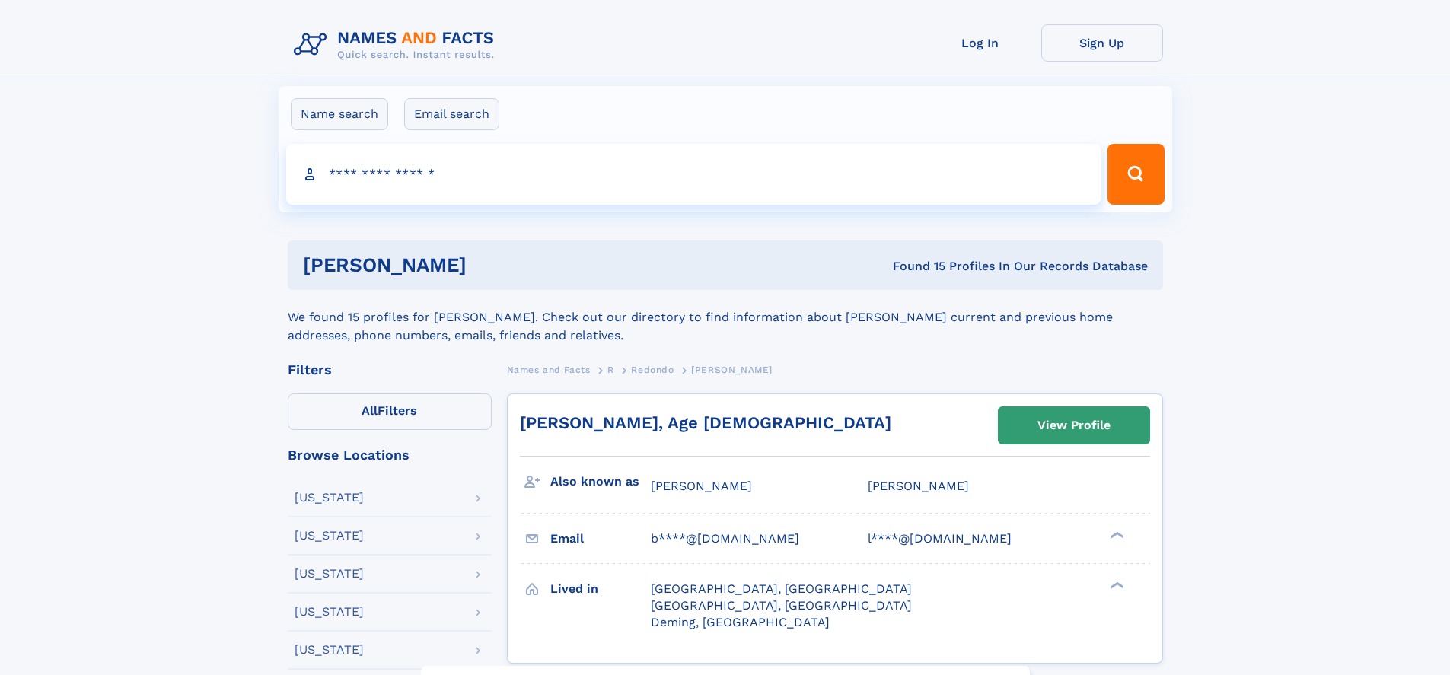 The image size is (1450, 675). Describe the element at coordinates (611, 370) in the screenshot. I see `span: R` at that location.